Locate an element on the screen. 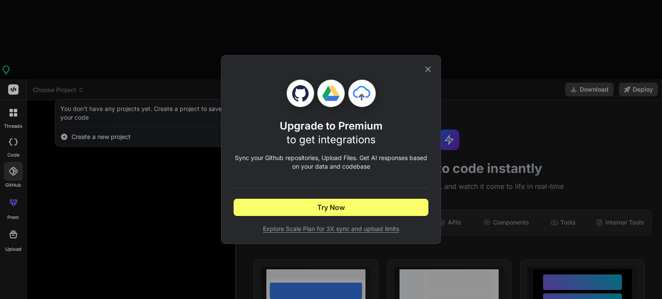 Image resolution: width=662 pixels, height=299 pixels. span: Explore Scale Plan for 3X sync and upload limits is located at coordinates (331, 229).